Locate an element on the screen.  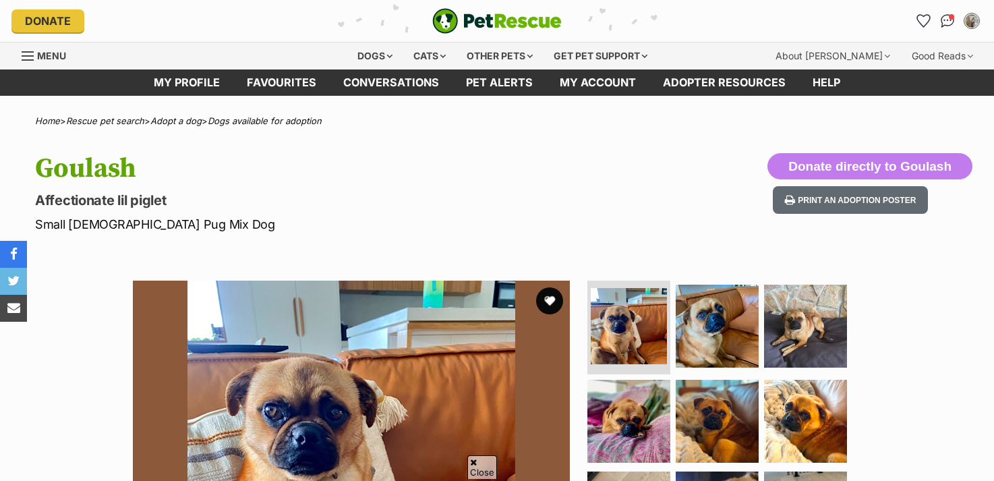
span: Close is located at coordinates (482, 467).